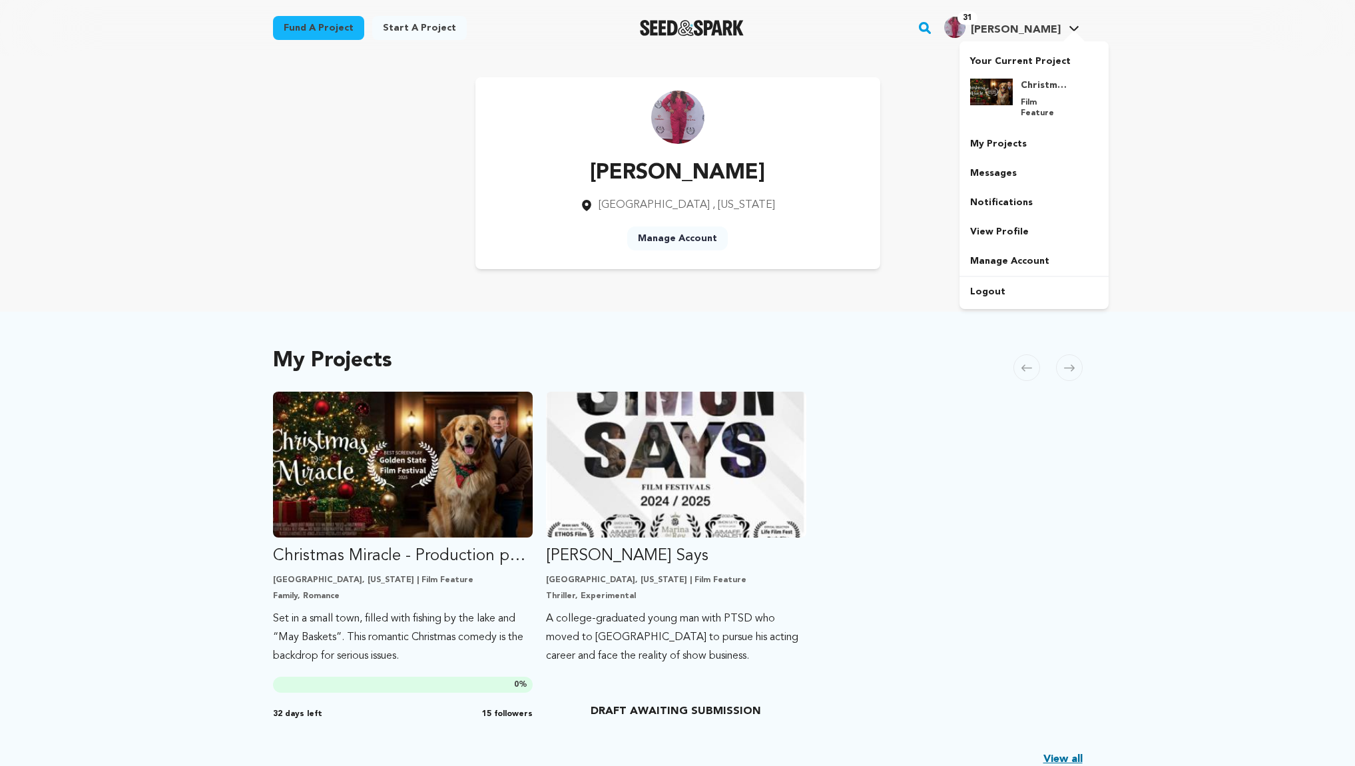  What do you see at coordinates (692, 28) in the screenshot?
I see `a: Seed&Spark Homepage` at bounding box center [692, 28].